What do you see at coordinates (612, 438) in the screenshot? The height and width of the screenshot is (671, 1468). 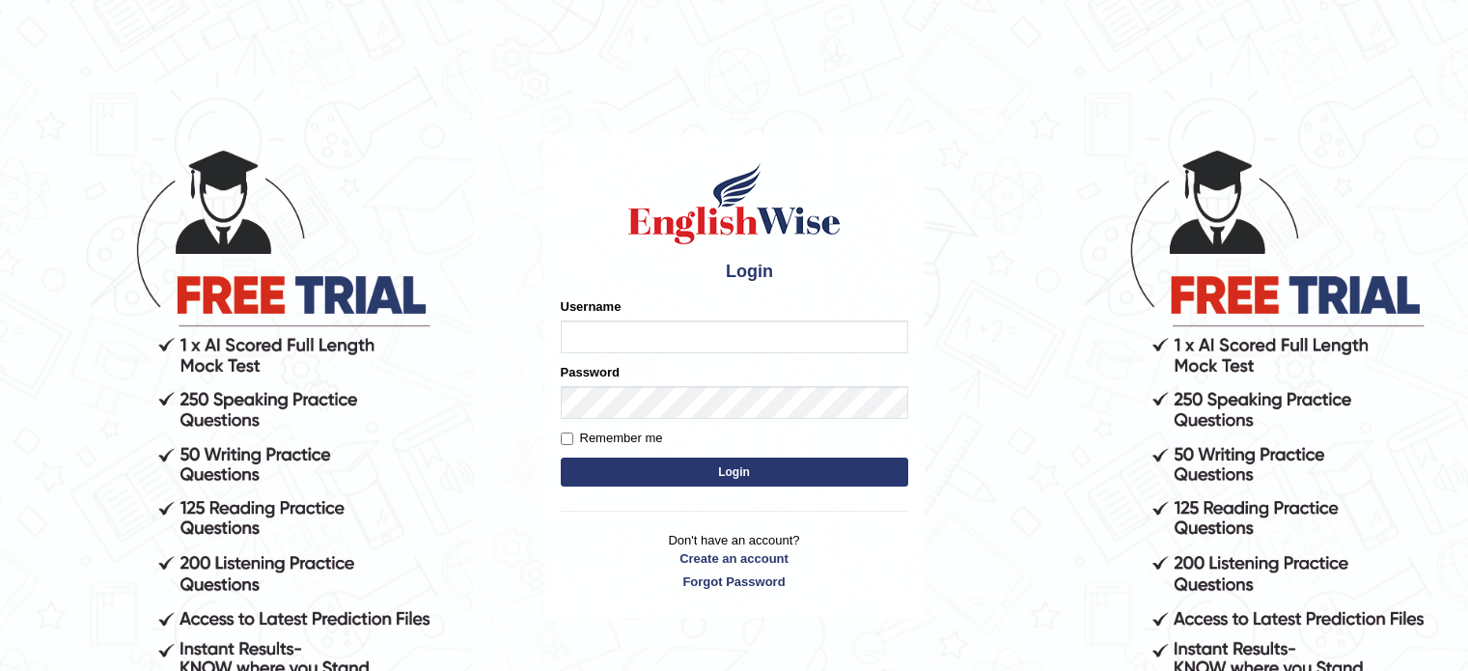 I see `label: Remember me` at bounding box center [612, 438].